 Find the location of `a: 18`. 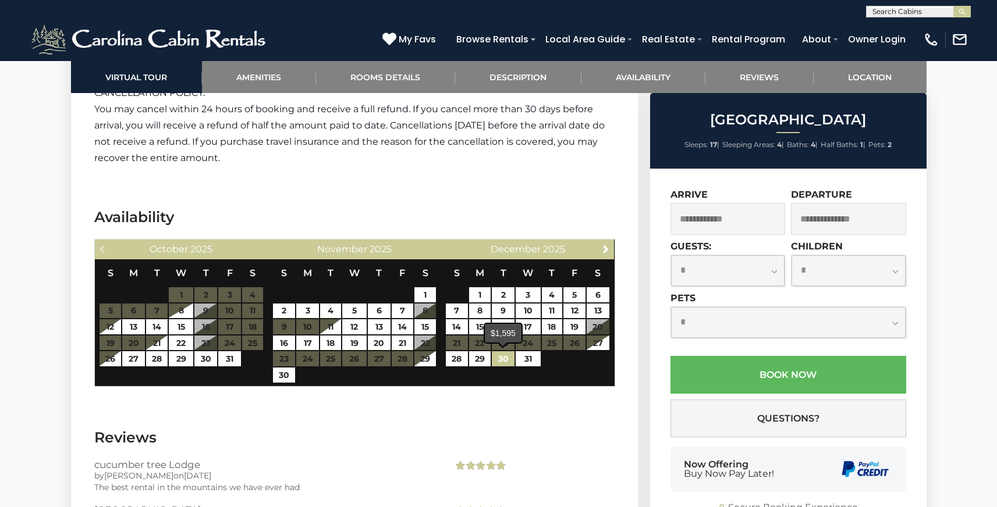

a: 18 is located at coordinates (552, 327).